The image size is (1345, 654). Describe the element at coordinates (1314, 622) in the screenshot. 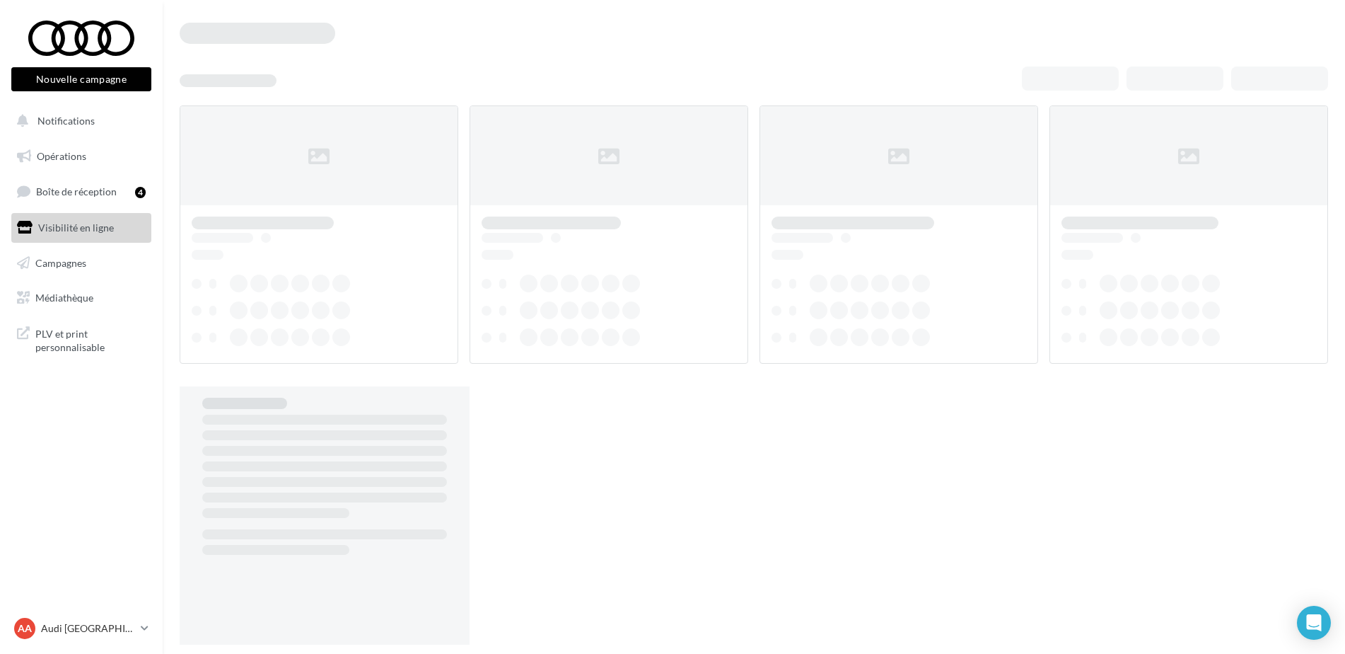

I see `div: Open Intercom Messenger` at that location.